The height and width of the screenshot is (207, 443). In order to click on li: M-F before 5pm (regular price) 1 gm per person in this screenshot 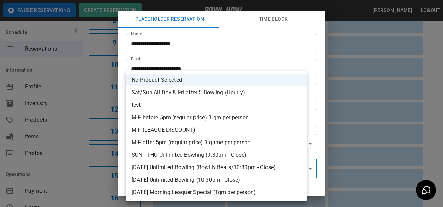, I will do `click(216, 117)`.